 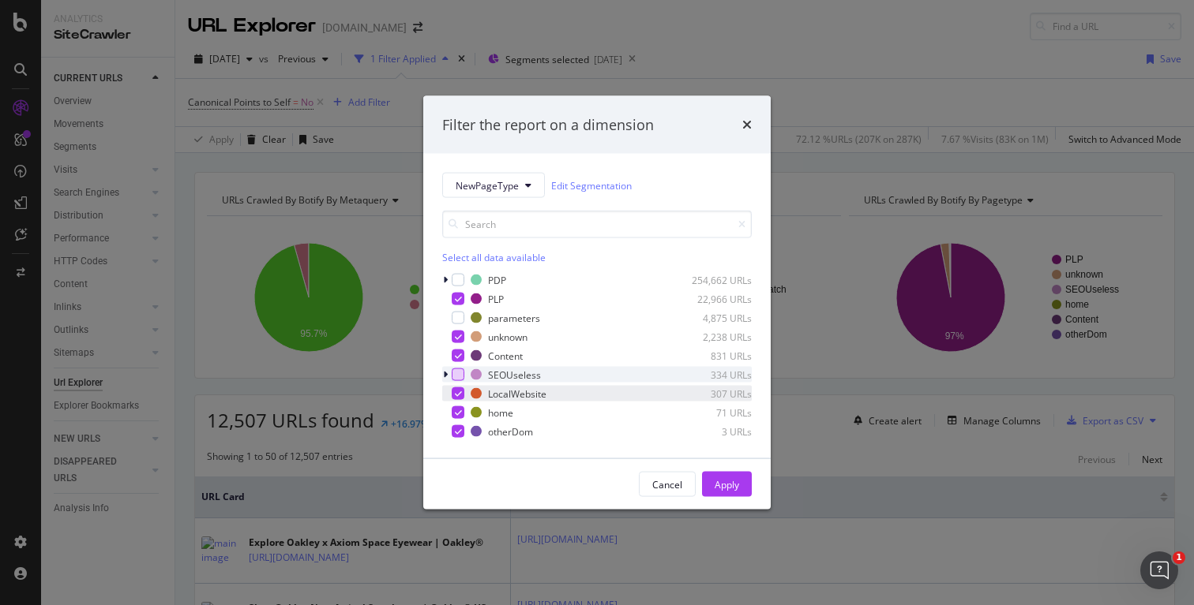 I want to click on span: 1, so click(x=1179, y=558).